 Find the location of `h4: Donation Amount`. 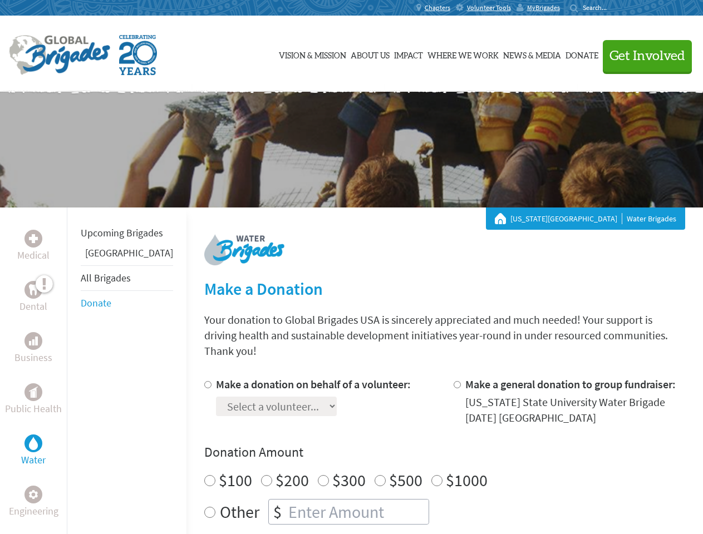

h4: Donation Amount is located at coordinates (445, 452).